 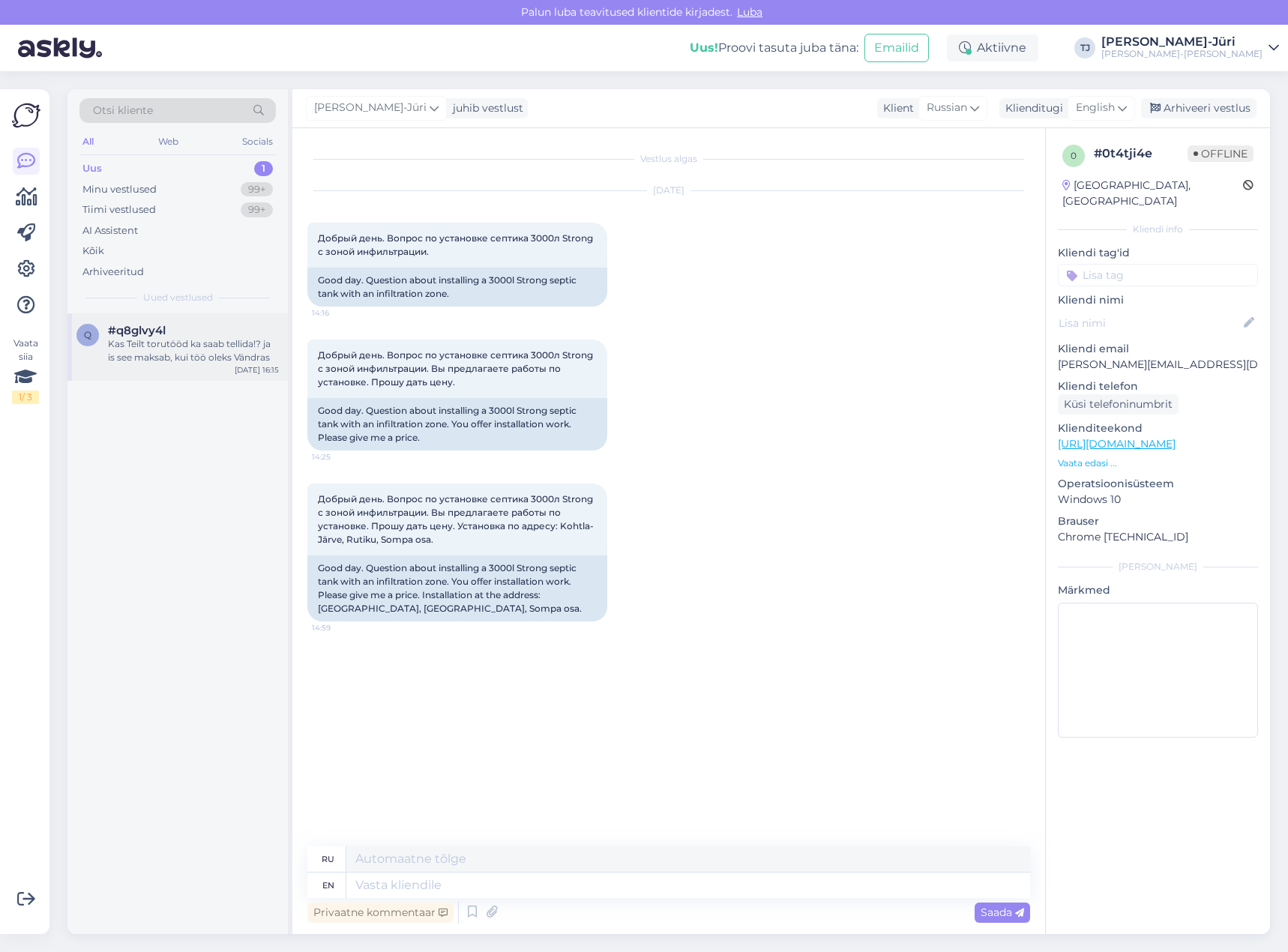 I want to click on div: Kliendi info, so click(x=1157, y=230).